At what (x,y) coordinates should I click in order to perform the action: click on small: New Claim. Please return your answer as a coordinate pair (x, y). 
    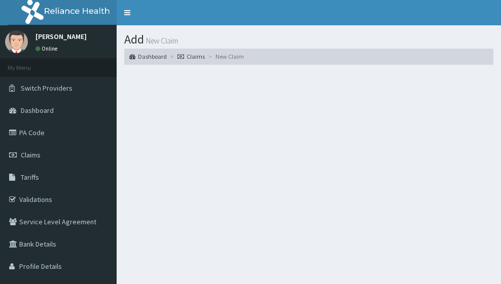
    Looking at the image, I should click on (161, 41).